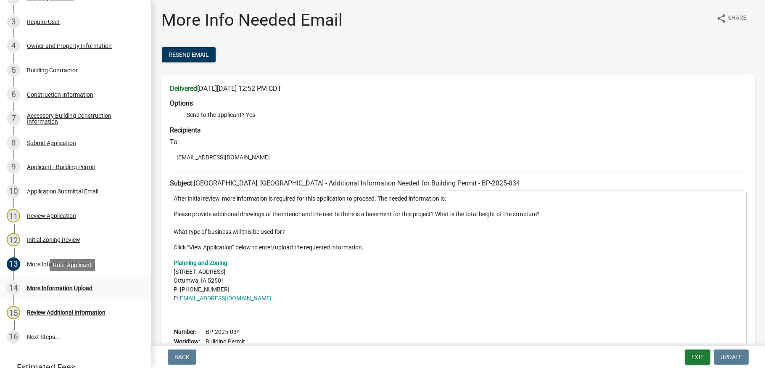 The height and width of the screenshot is (368, 765). What do you see at coordinates (60, 95) in the screenshot?
I see `div: Construction Information` at bounding box center [60, 95].